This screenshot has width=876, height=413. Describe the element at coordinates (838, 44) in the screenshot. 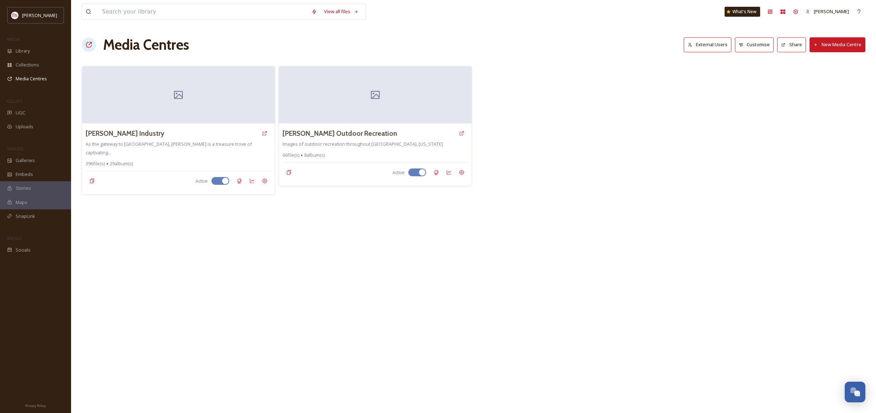

I see `button: New Media Centre` at that location.